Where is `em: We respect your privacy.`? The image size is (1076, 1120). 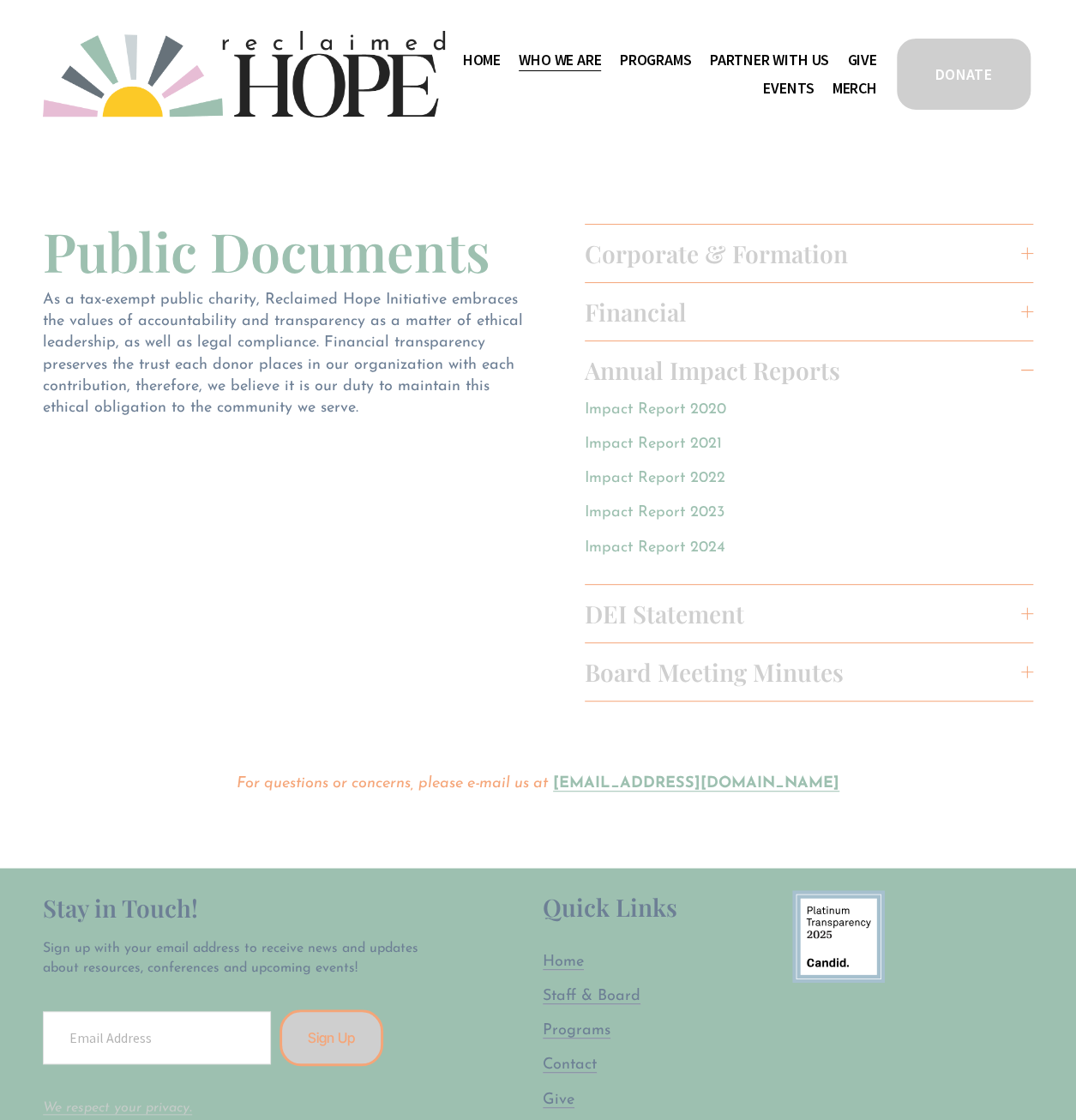
em: We respect your privacy. is located at coordinates (117, 1108).